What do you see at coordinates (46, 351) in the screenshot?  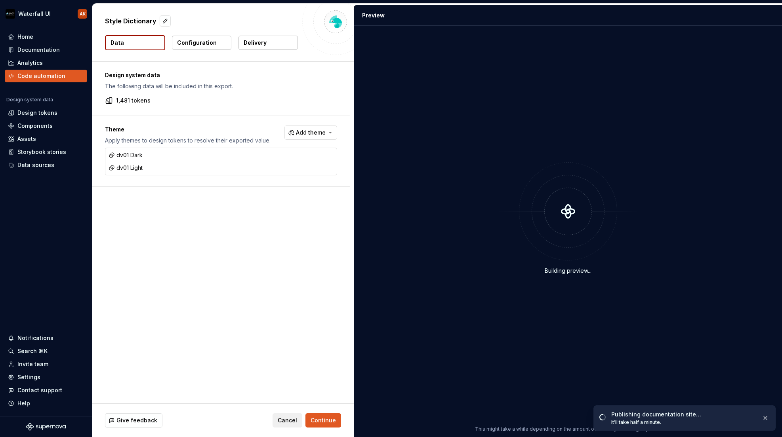 I see `button: Search ⌘K` at bounding box center [46, 351].